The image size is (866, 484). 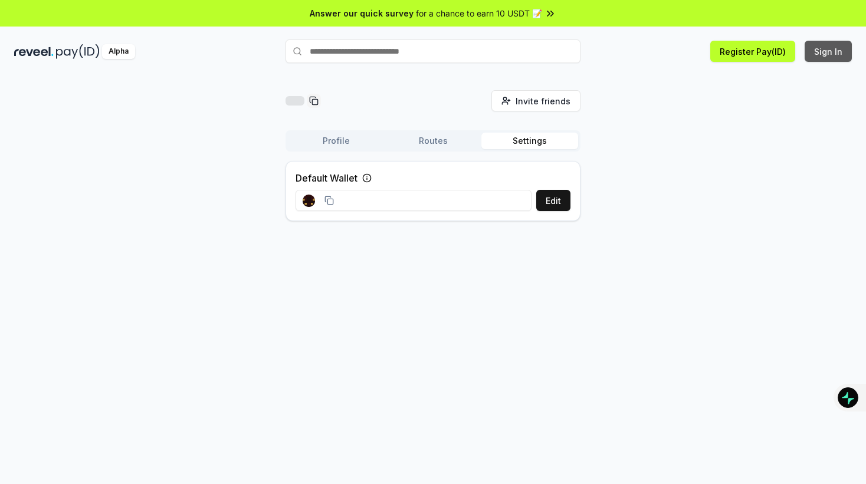 What do you see at coordinates (828, 51) in the screenshot?
I see `button: Sign In` at bounding box center [828, 51].